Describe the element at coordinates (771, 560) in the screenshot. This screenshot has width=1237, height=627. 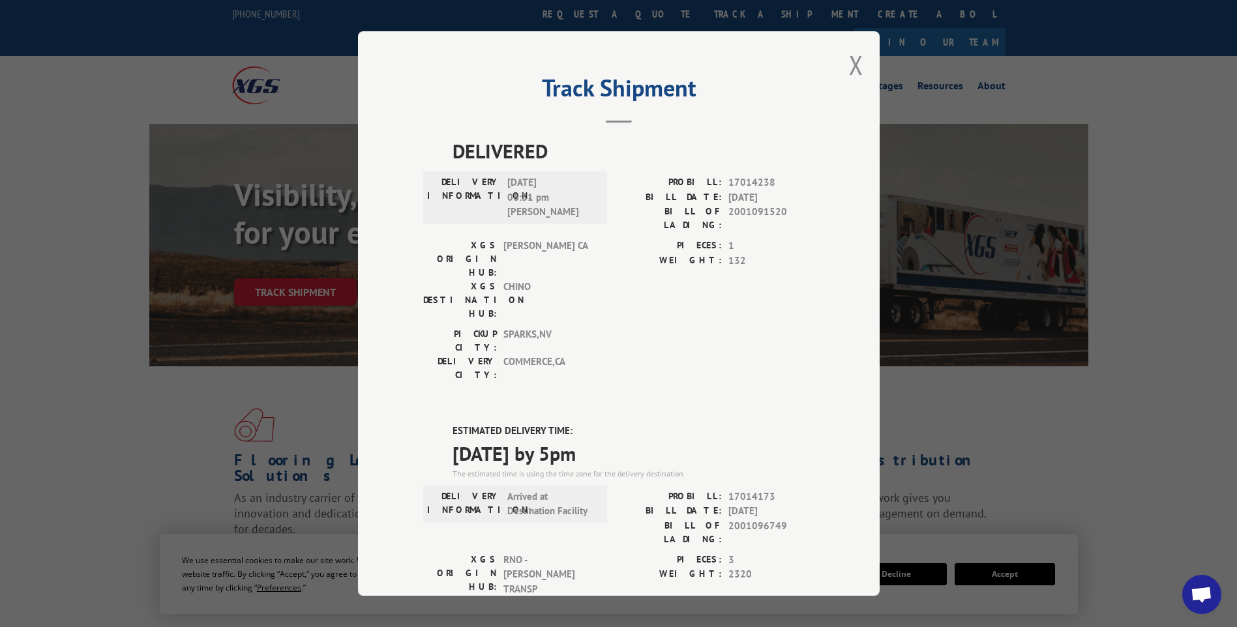
I see `span: 3` at that location.